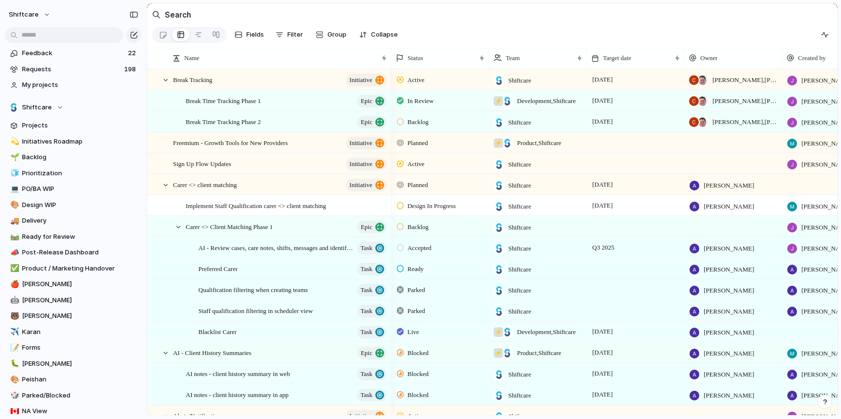 This screenshot has width=841, height=419. What do you see at coordinates (205, 184) in the screenshot?
I see `span: Carer <> client matching` at bounding box center [205, 184].